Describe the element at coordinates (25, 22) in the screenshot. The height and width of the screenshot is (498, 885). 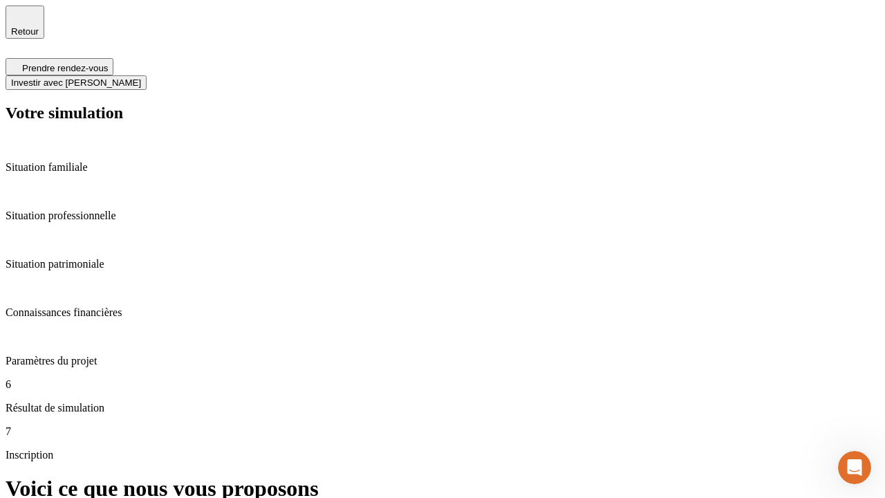
I see `button: Retour` at that location.